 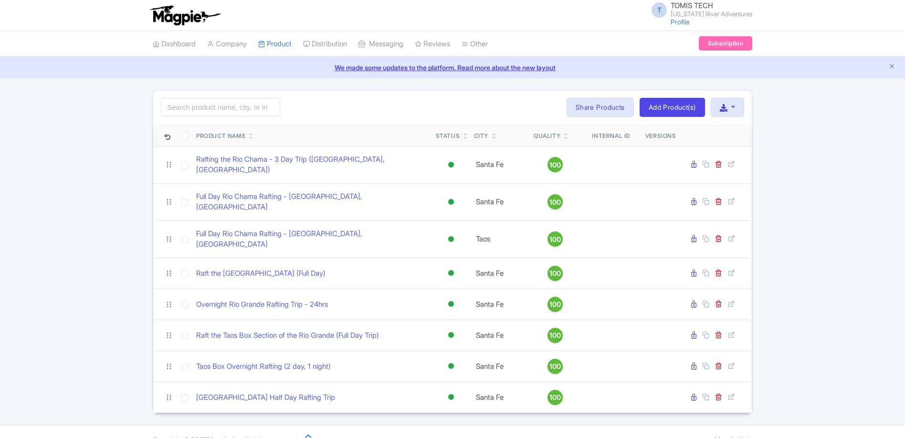 I want to click on th: Internal ID, so click(x=611, y=136).